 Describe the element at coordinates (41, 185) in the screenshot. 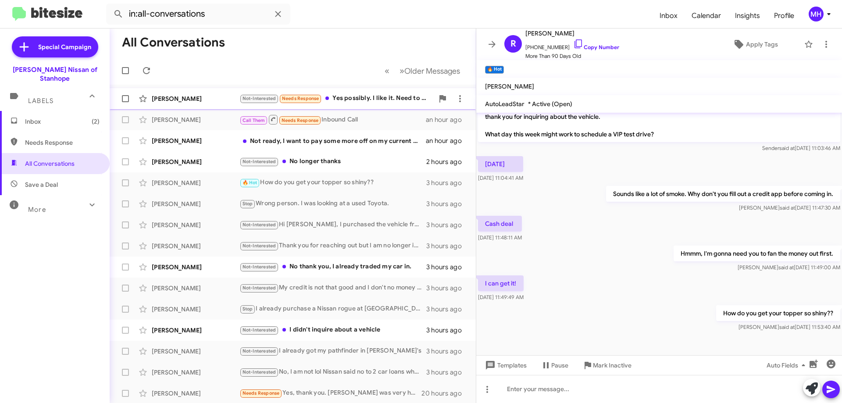

I see `span: Save a Deal` at that location.